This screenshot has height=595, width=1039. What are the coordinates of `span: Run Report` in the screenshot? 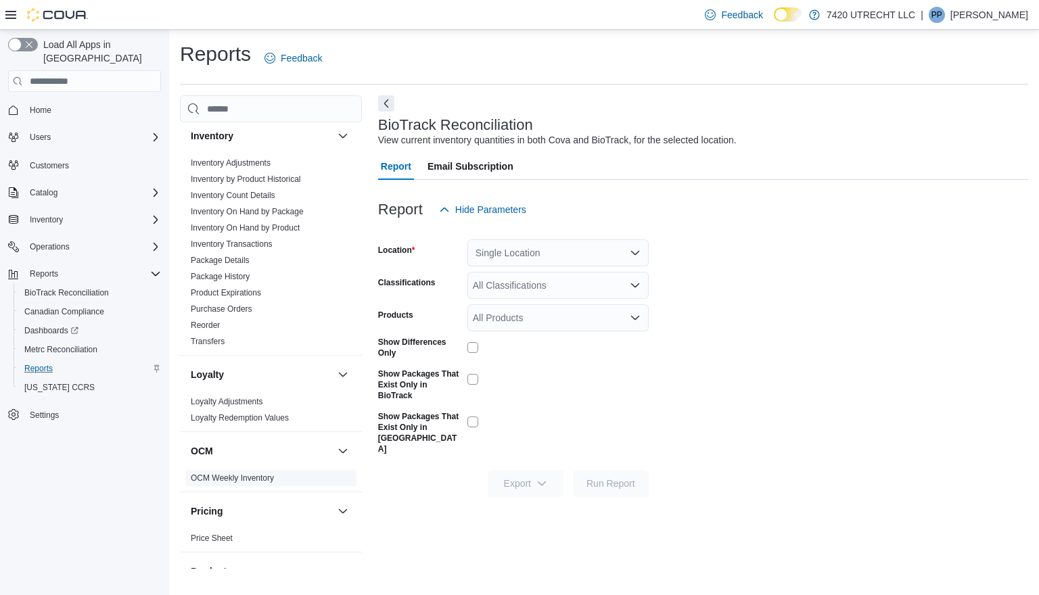 It's located at (611, 484).